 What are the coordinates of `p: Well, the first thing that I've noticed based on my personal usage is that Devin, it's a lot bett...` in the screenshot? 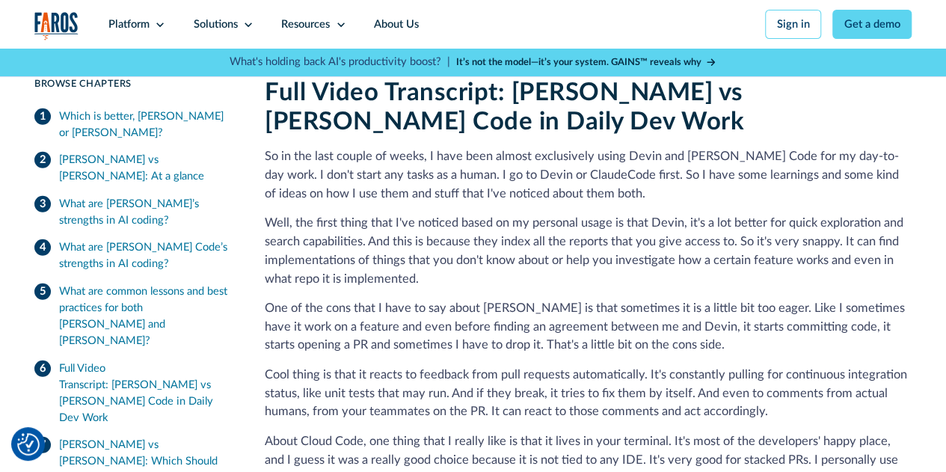 It's located at (588, 251).